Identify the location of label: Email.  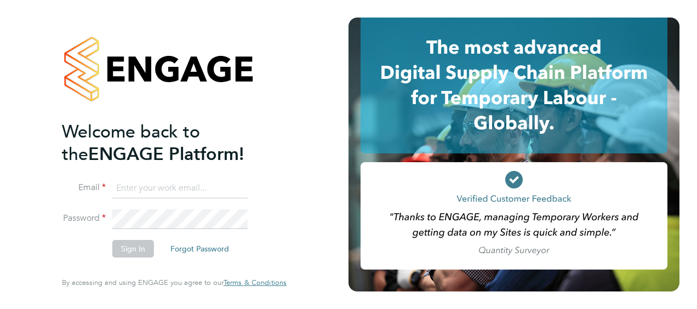
(84, 187).